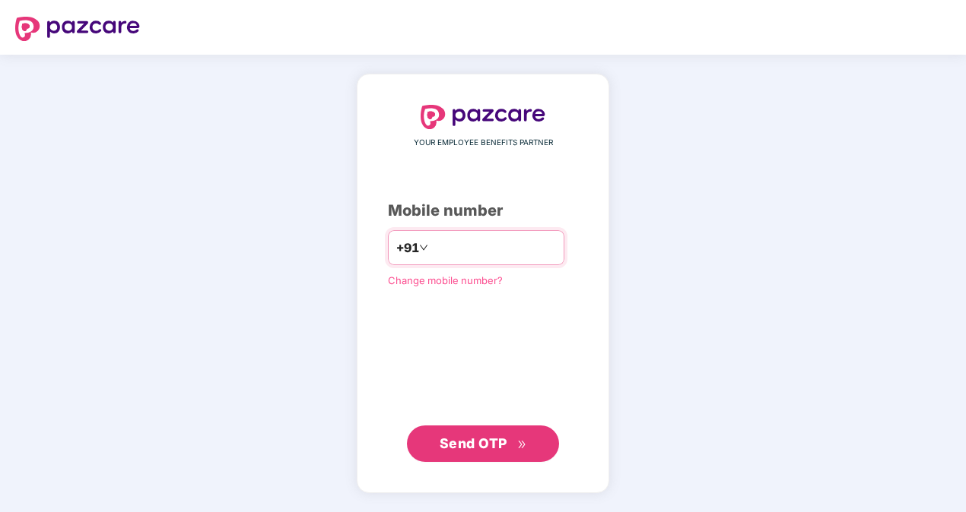 This screenshot has width=966, height=512. I want to click on div: Mobile number, so click(483, 211).